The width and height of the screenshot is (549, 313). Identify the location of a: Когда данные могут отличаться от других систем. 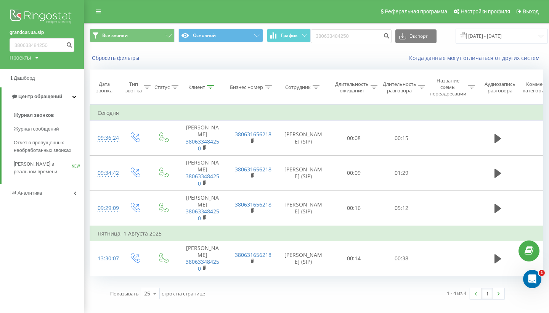
(476, 58).